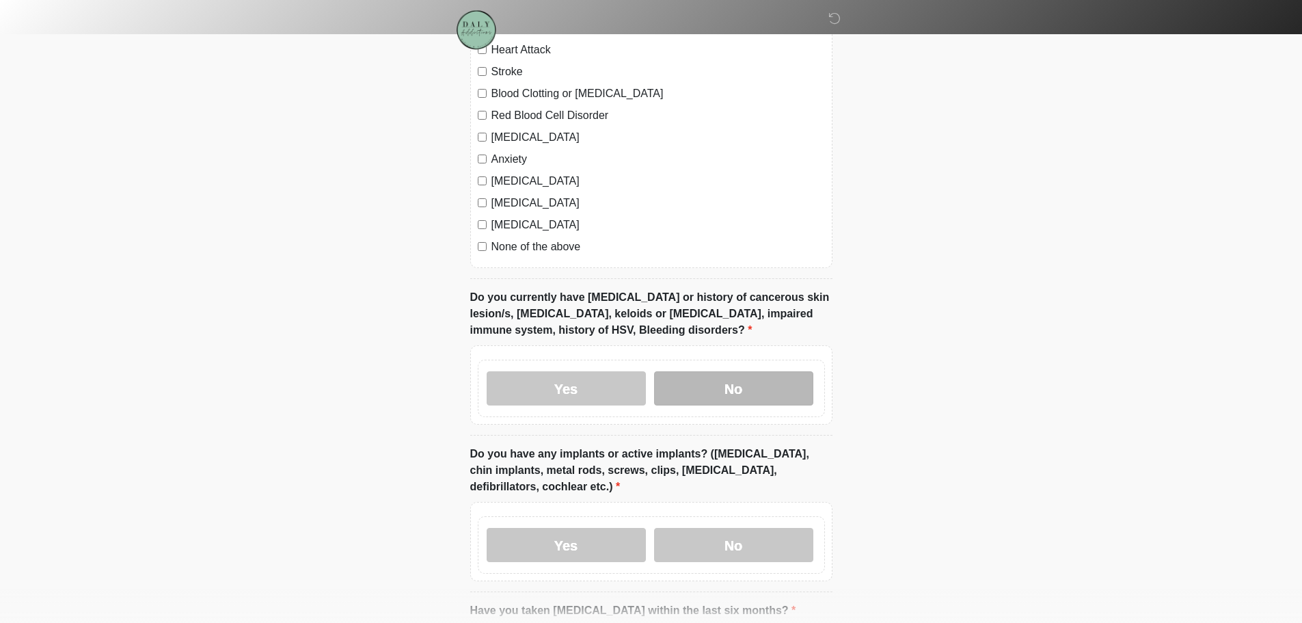 The width and height of the screenshot is (1302, 623). What do you see at coordinates (482, 246) in the screenshot?
I see `input: None of the above` at bounding box center [482, 246].